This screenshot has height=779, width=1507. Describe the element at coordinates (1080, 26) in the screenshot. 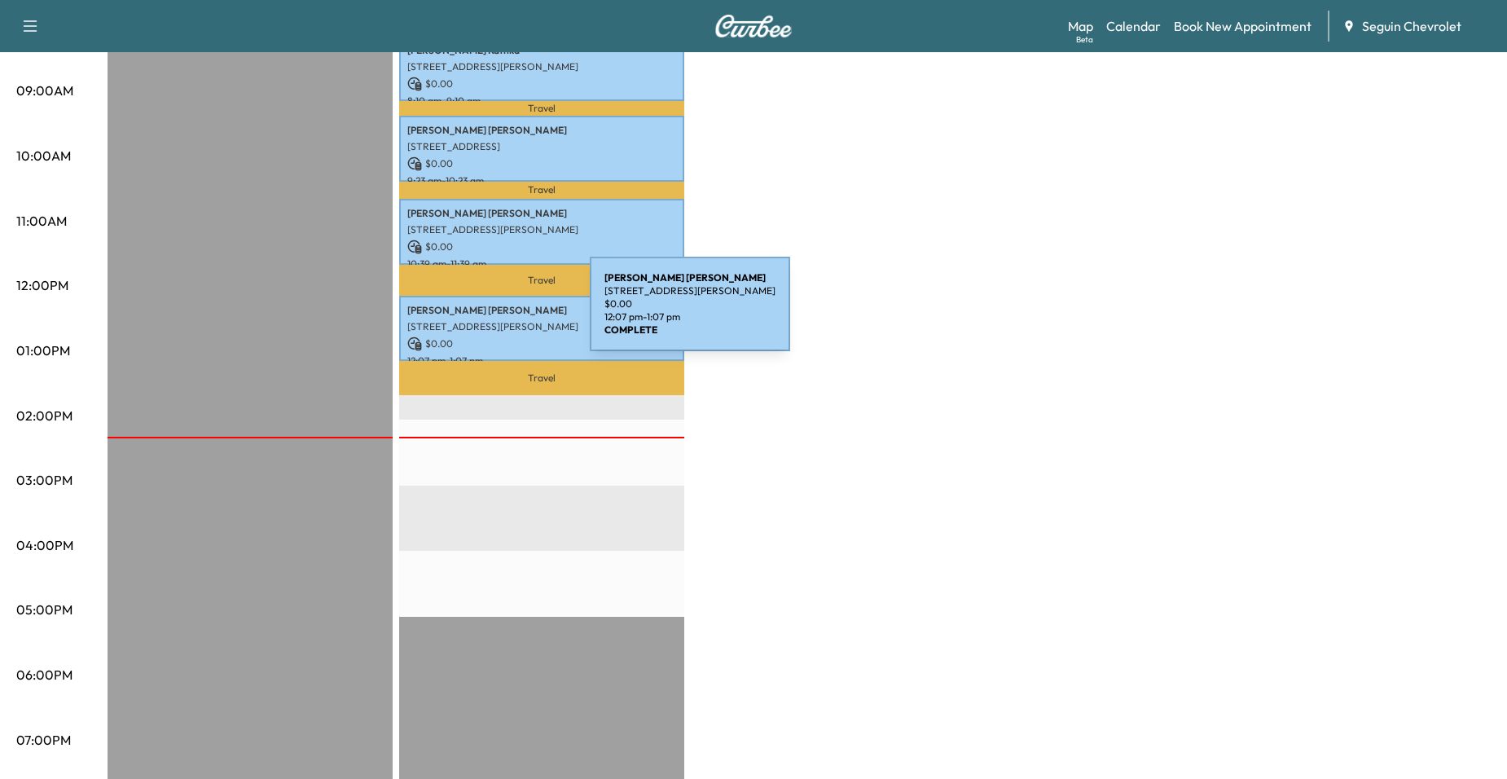

I see `a: MapBeta` at that location.